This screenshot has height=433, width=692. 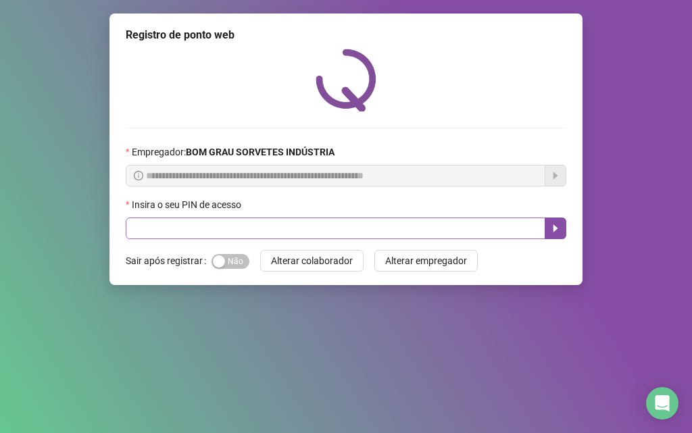 What do you see at coordinates (233, 152) in the screenshot?
I see `span: Empregador :` at bounding box center [233, 152].